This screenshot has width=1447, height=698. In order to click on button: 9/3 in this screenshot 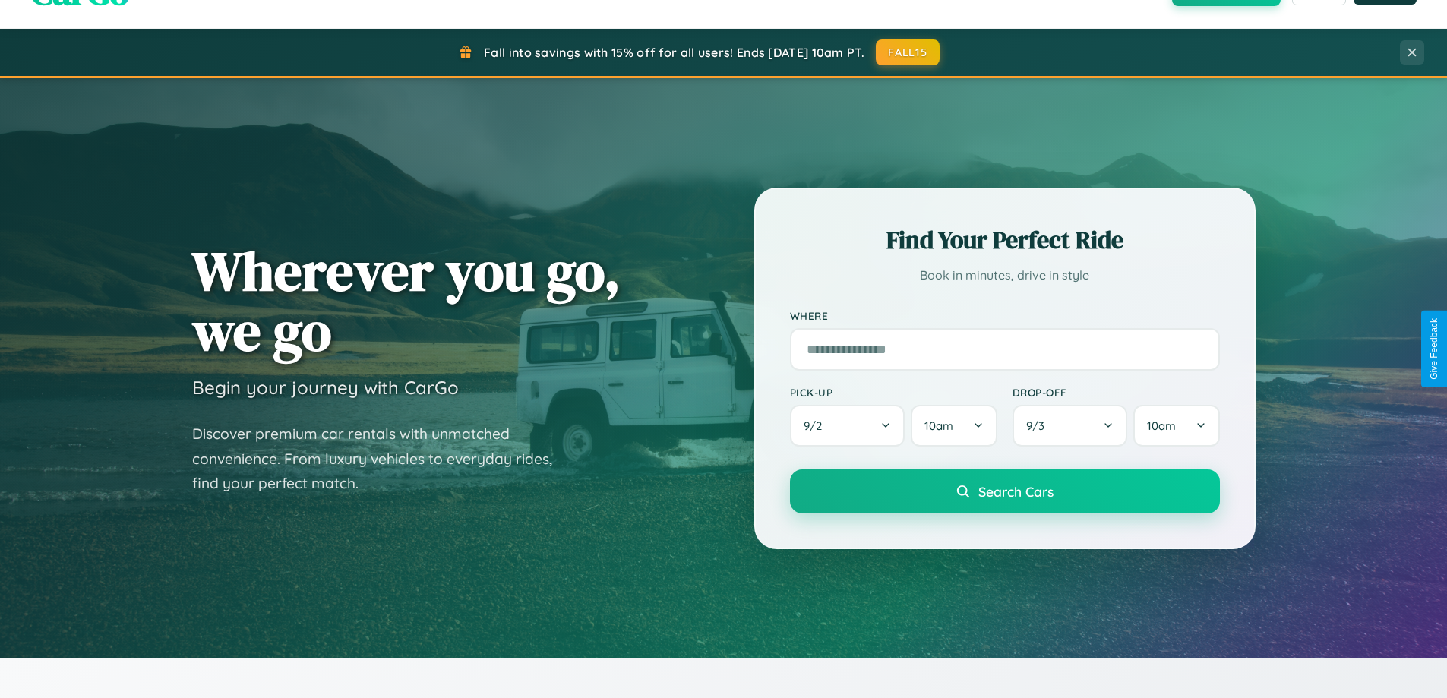, I will do `click(1070, 425)`.